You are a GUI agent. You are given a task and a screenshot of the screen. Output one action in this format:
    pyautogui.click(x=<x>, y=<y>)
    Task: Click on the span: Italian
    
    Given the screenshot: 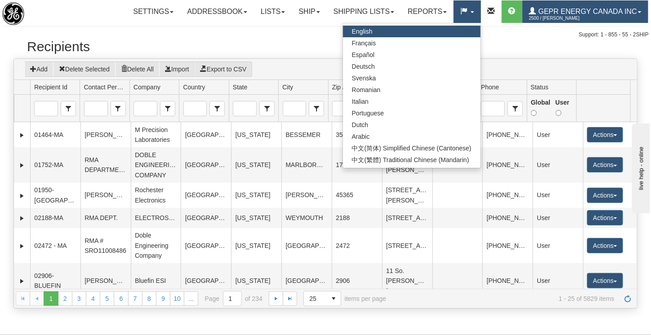 What is the action you would take?
    pyautogui.click(x=360, y=102)
    